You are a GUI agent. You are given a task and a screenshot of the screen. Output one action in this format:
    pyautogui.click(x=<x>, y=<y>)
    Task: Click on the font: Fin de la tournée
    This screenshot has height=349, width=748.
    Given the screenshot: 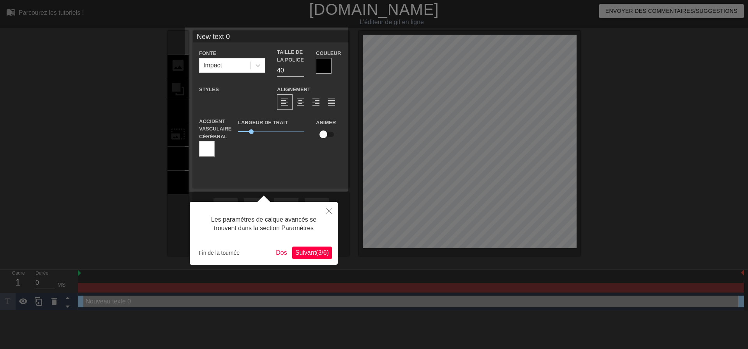 What is the action you would take?
    pyautogui.click(x=219, y=253)
    